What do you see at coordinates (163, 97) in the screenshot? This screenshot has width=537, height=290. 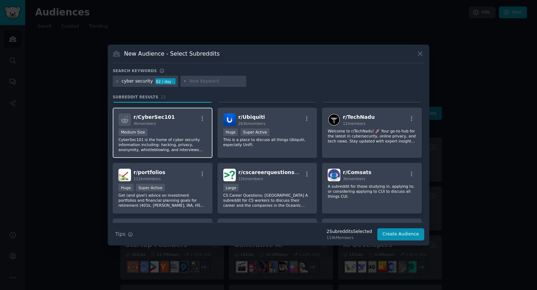 I see `span: 22` at bounding box center [163, 97].